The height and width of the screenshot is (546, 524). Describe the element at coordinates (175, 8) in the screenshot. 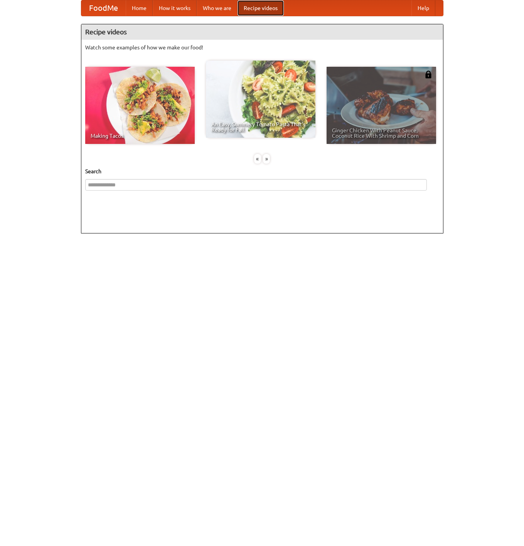

I see `a: How it works` at that location.